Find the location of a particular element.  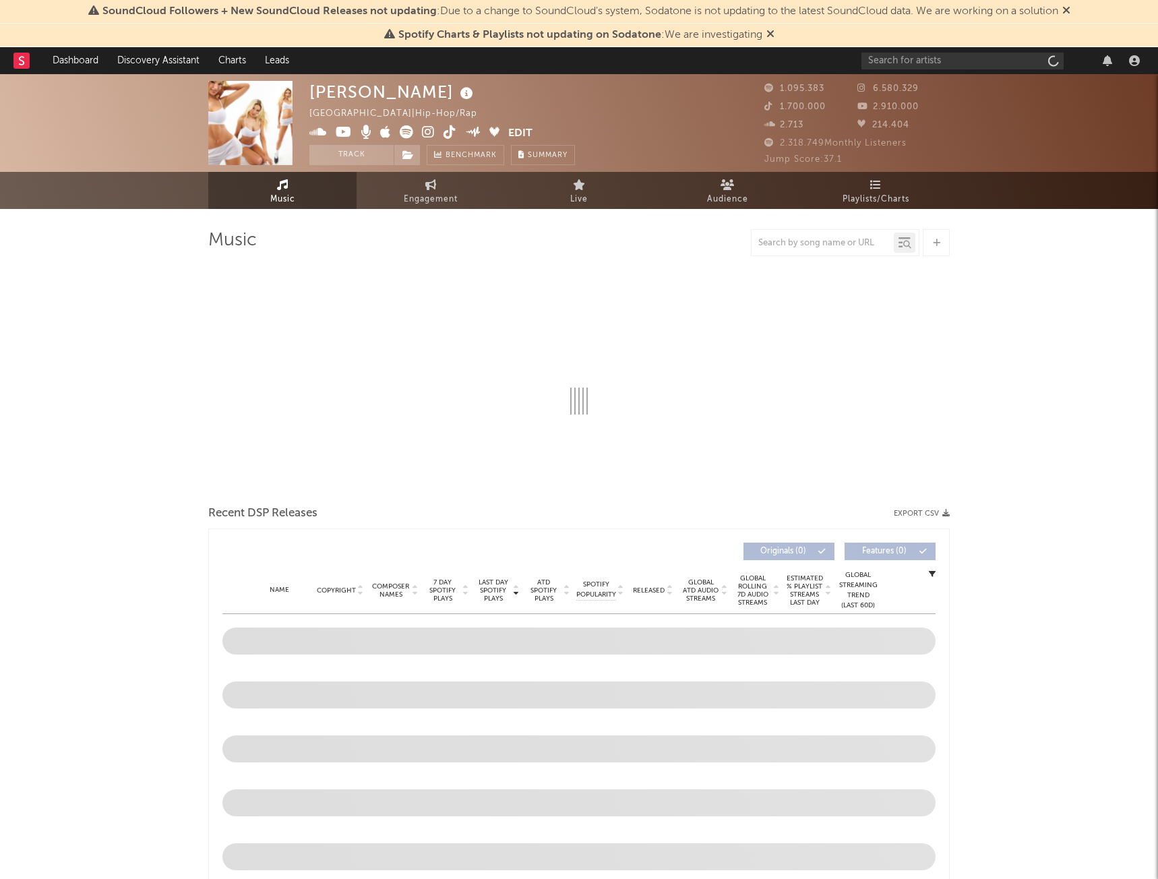

span: Released is located at coordinates (648, 590).